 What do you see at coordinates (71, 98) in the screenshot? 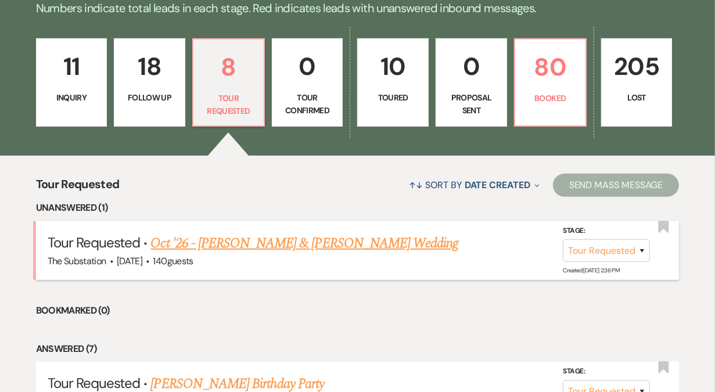
I see `p: Inquiry` at bounding box center [71, 98].